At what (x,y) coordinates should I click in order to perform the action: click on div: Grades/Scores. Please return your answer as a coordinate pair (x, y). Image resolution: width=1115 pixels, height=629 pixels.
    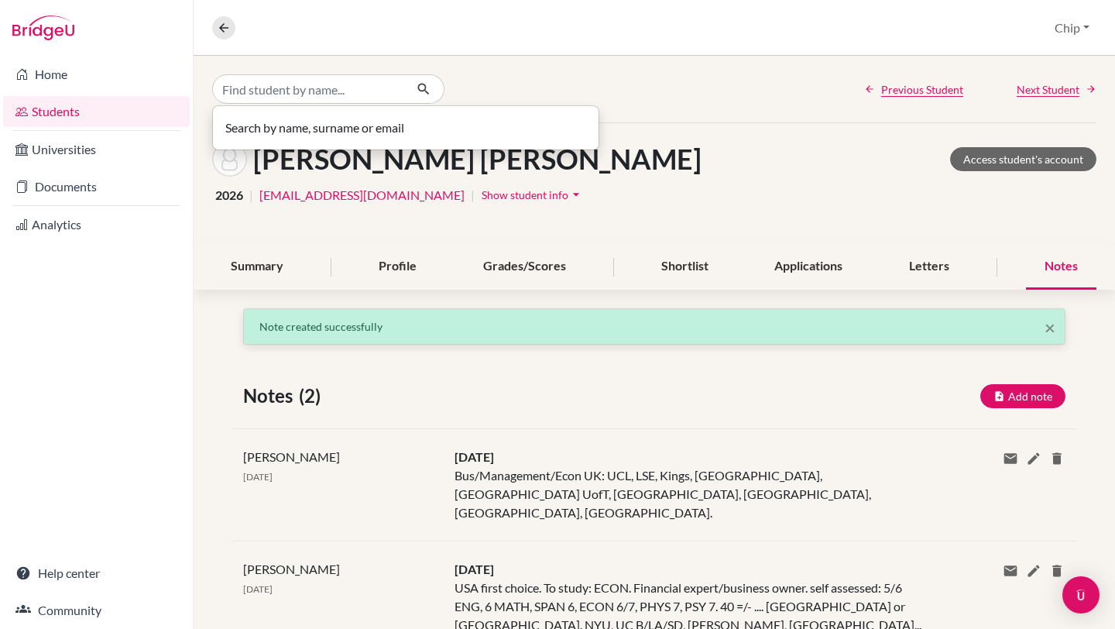
    Looking at the image, I should click on (524, 266).